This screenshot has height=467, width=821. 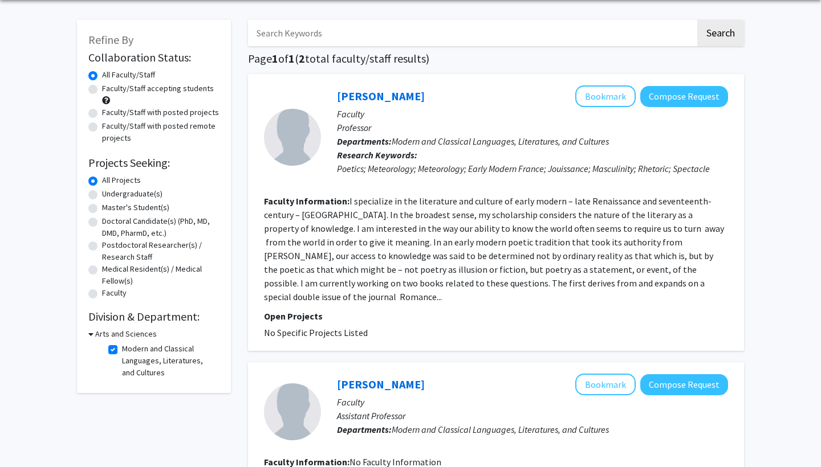 What do you see at coordinates (316, 333) in the screenshot?
I see `span: No Specific Projects Listed` at bounding box center [316, 333].